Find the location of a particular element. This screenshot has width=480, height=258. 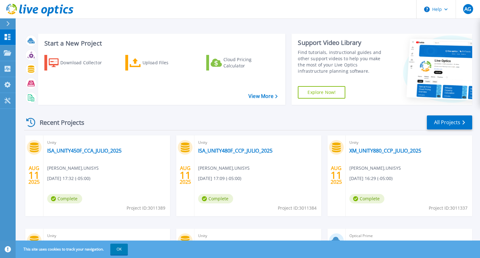

span: AG is located at coordinates (467, 9).